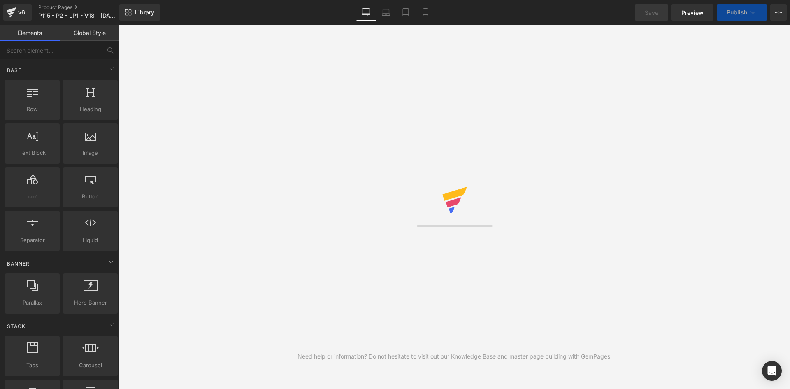 The image size is (790, 389). Describe the element at coordinates (406, 12) in the screenshot. I see `a: Tablet` at that location.